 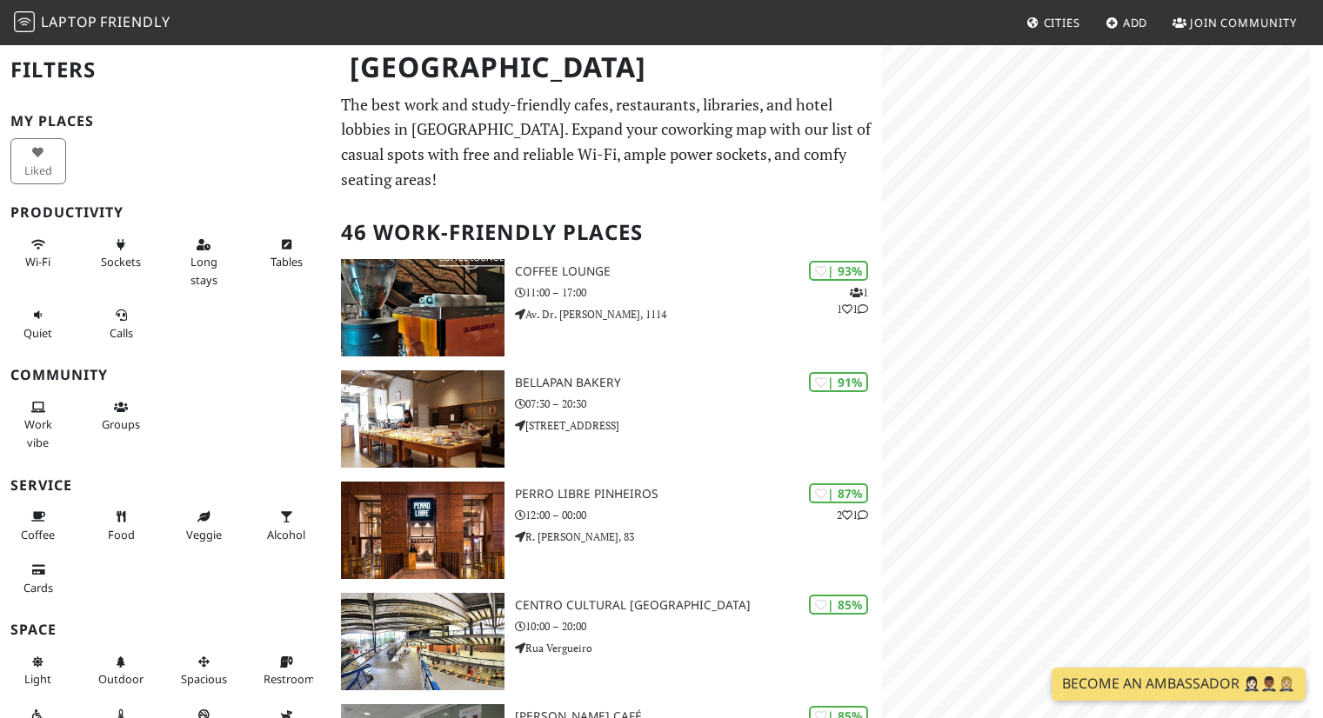 What do you see at coordinates (422, 642) in the screenshot?
I see `img: Centro Cultural São Paulo` at bounding box center [422, 642].